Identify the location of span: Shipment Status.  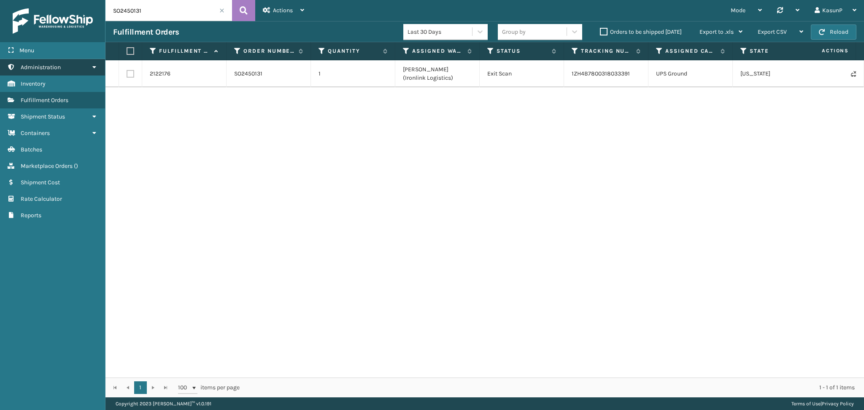
(43, 116).